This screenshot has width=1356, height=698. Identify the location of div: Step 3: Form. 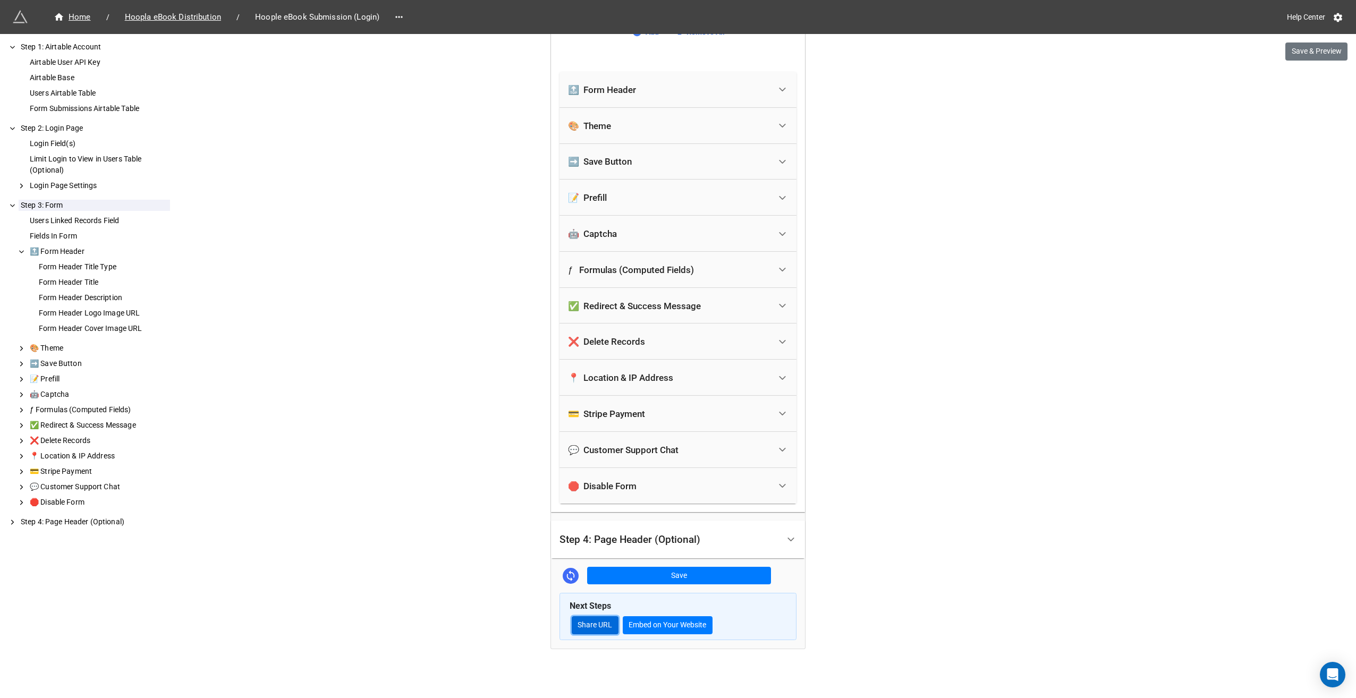
(94, 205).